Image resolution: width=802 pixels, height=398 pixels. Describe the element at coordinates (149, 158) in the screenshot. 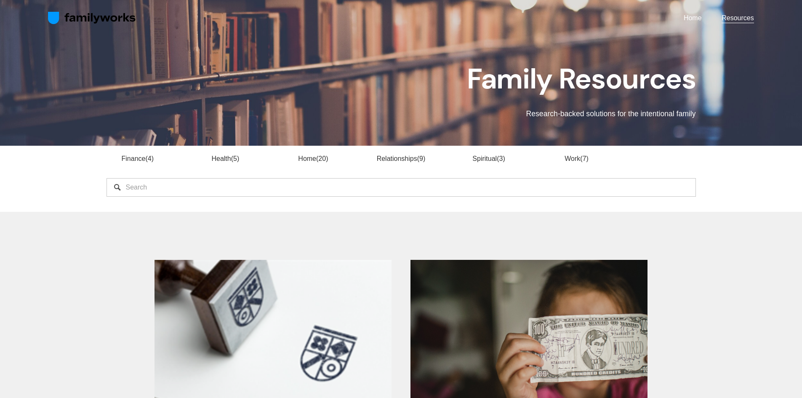

I see `span: 4` at that location.